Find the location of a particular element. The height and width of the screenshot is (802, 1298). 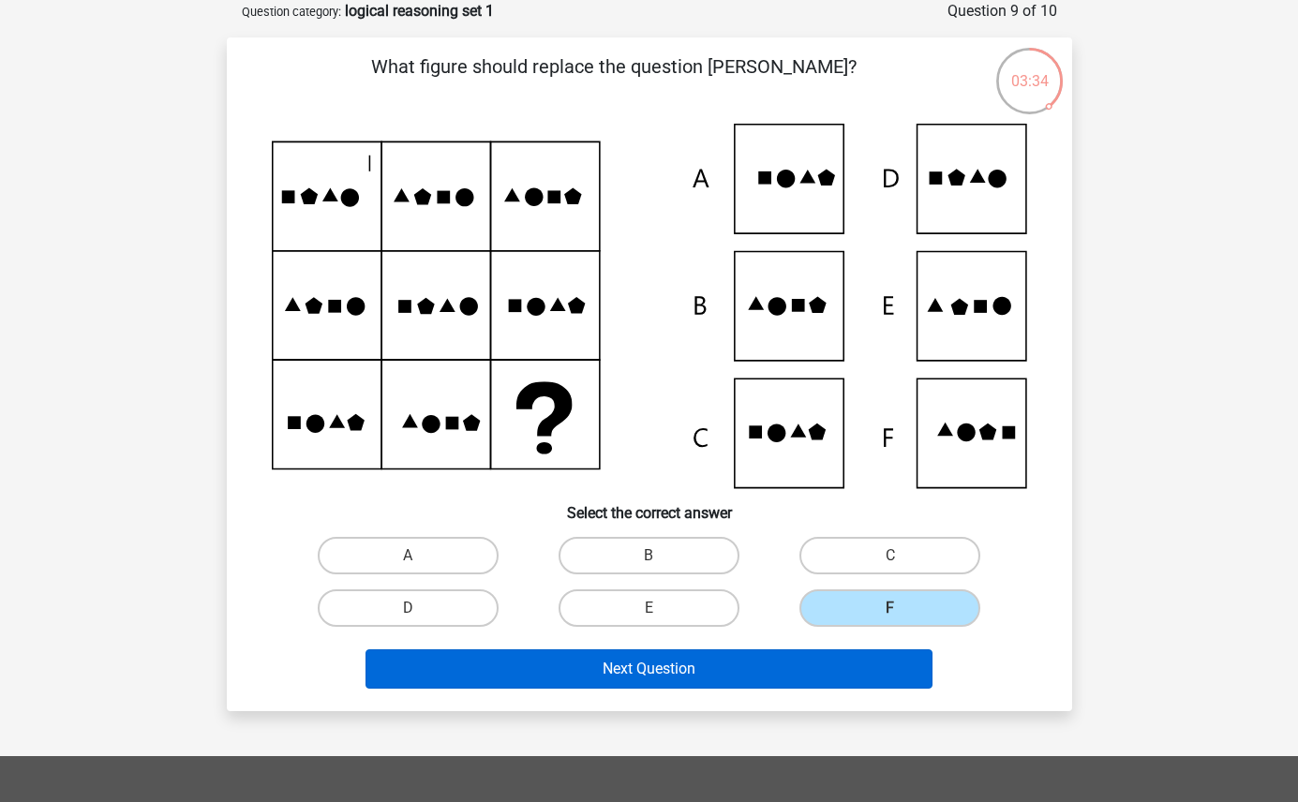

label: D is located at coordinates (408, 608).